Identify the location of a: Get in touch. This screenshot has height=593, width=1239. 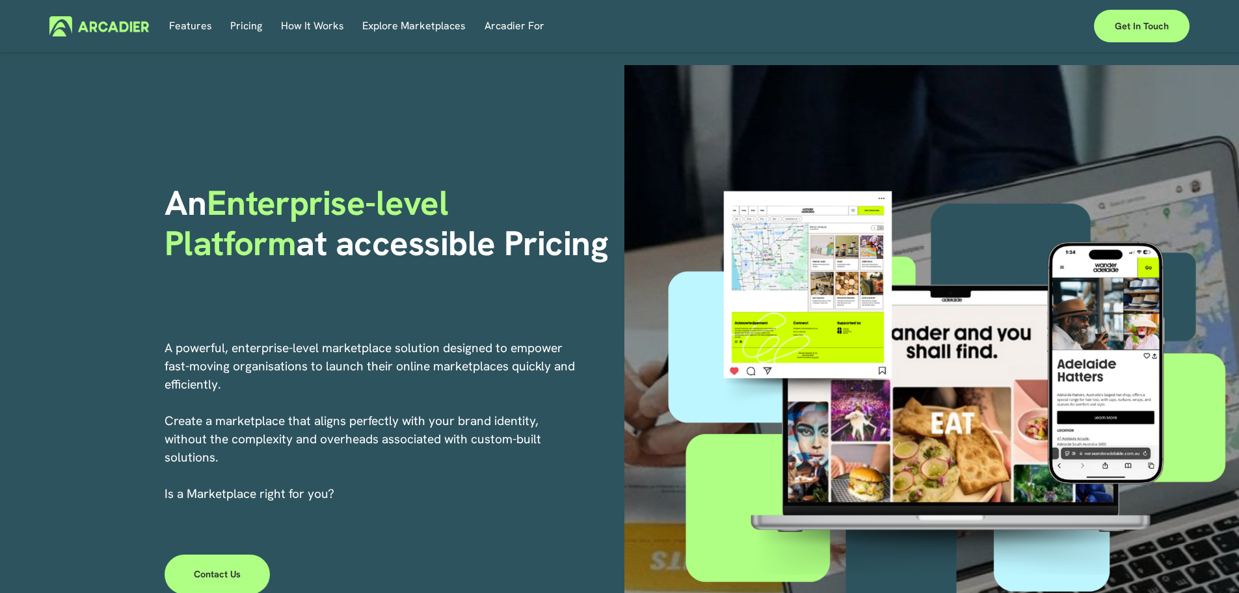
(1142, 26).